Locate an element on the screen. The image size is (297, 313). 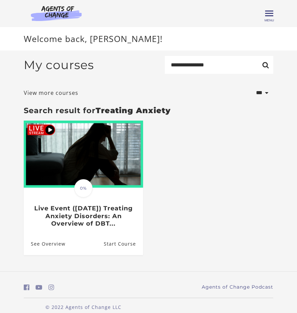
a: View more courses is located at coordinates (51, 93).